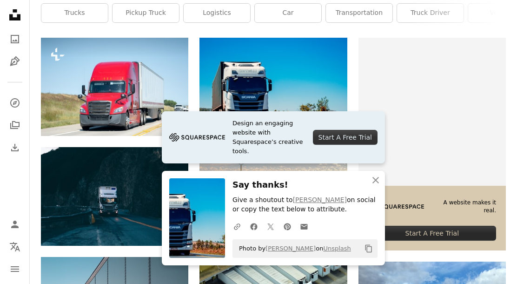 The image size is (517, 284). I want to click on a: trucks, so click(74, 13).